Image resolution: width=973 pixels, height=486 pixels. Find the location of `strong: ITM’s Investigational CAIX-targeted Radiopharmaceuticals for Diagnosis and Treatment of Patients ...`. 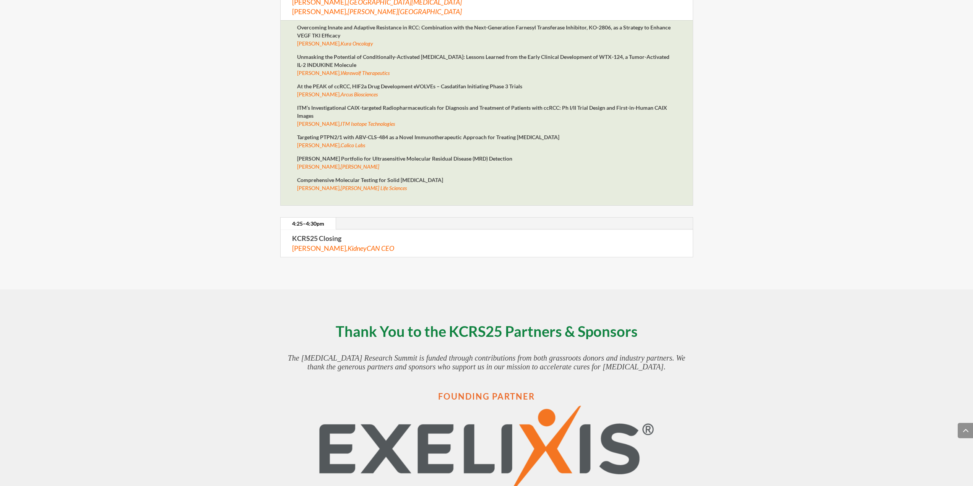

strong: ITM’s Investigational CAIX-targeted Radiopharmaceuticals for Diagnosis and Treatment of Patients ... is located at coordinates (482, 112).